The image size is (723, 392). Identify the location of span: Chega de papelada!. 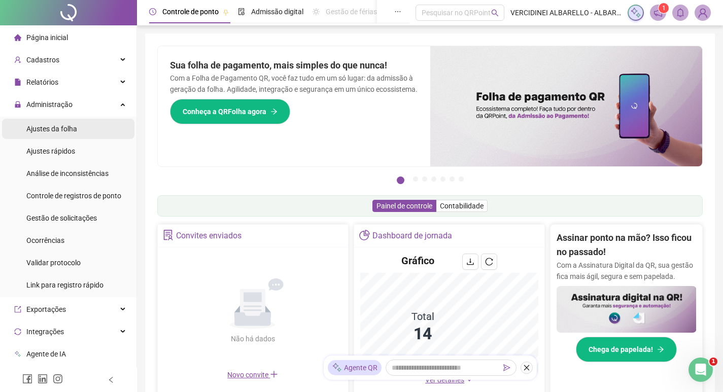
(621, 350).